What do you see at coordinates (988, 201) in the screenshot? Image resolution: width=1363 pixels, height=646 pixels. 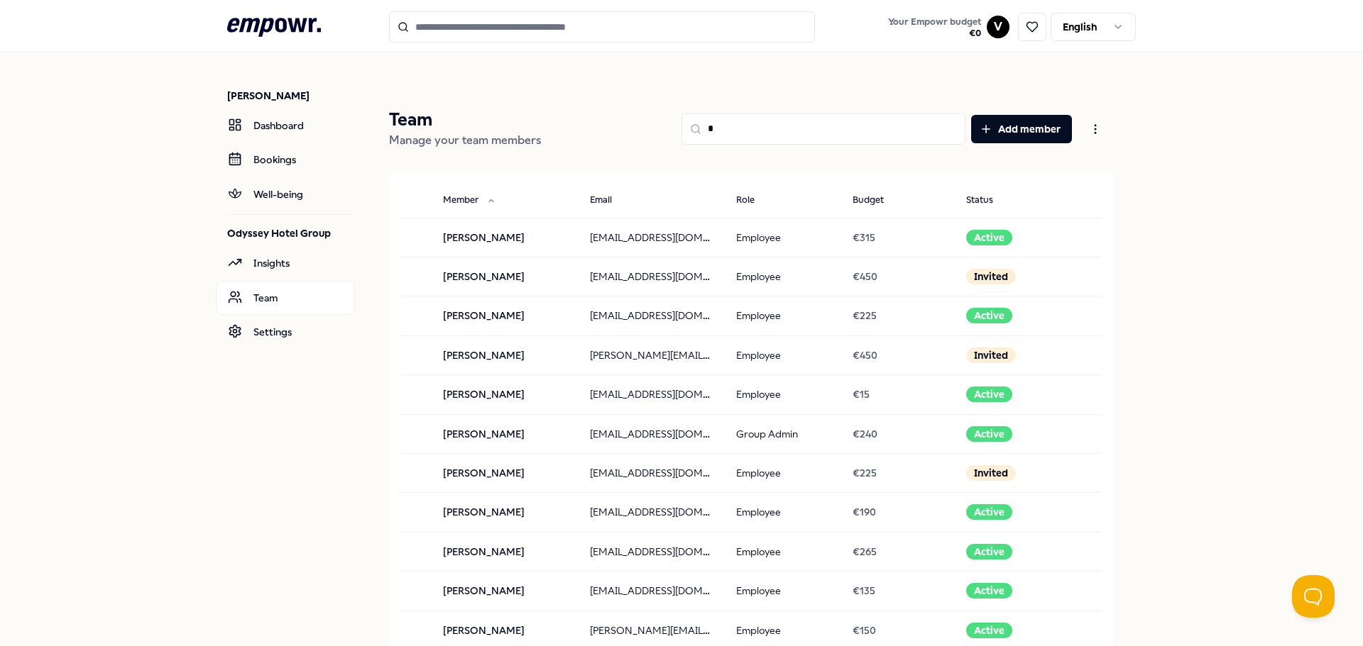 I see `button: Status` at bounding box center [988, 201].